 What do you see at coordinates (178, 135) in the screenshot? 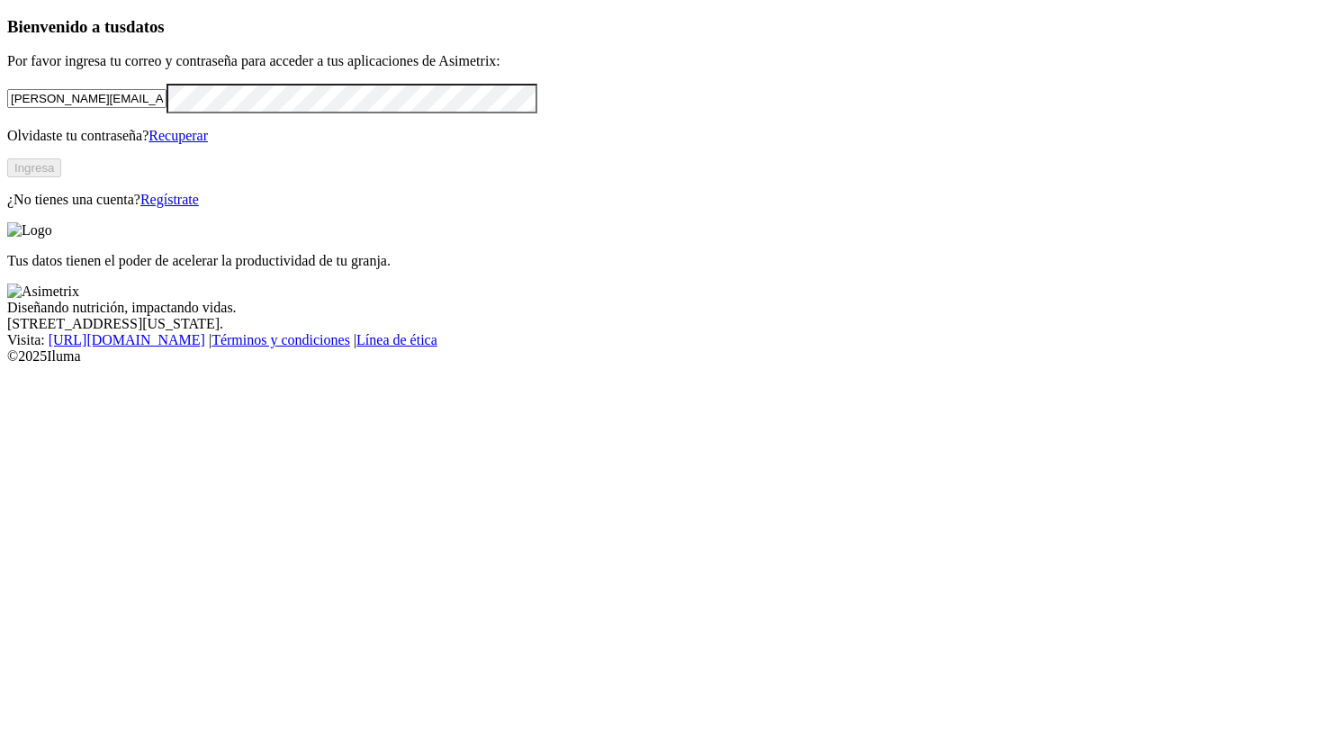
I see `a: Recuperar` at bounding box center [178, 135].